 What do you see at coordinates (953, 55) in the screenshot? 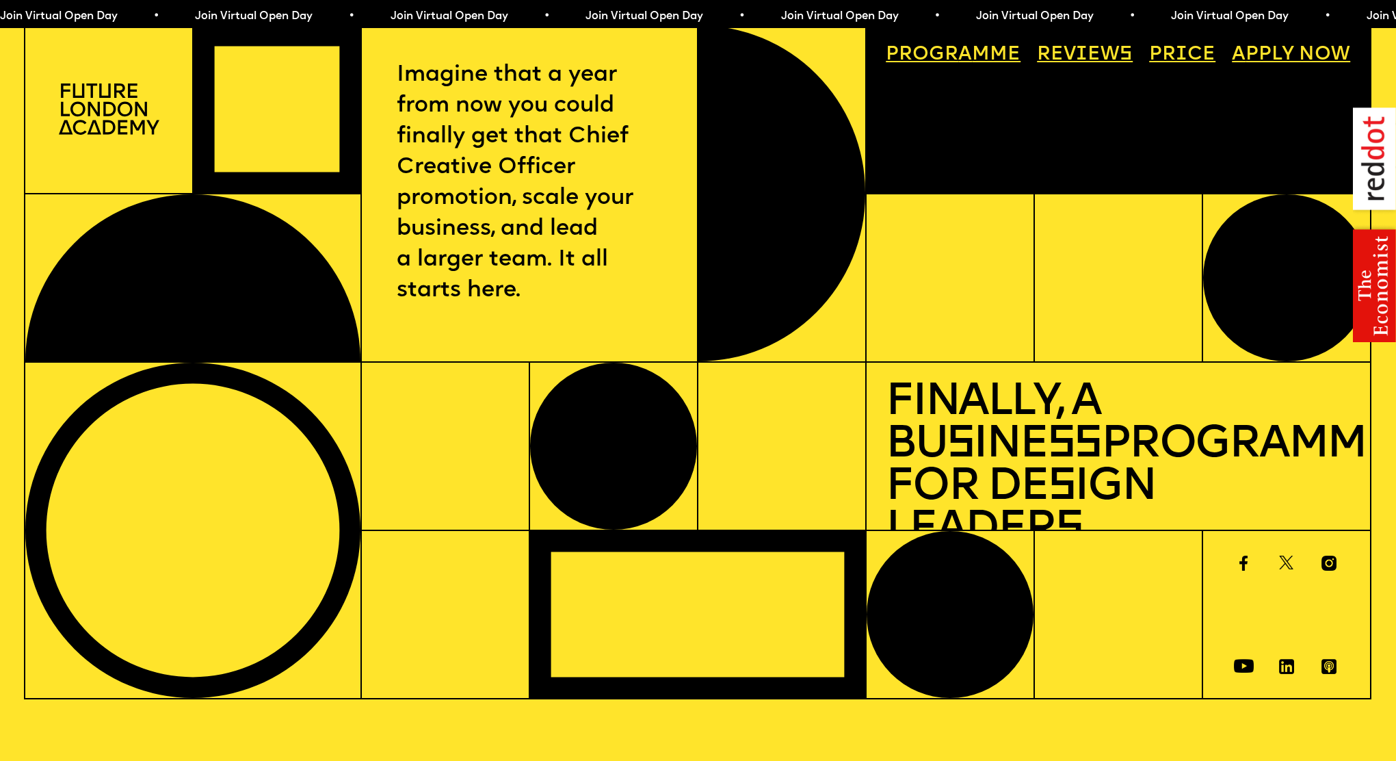
I see `a: Programme` at bounding box center [953, 55].